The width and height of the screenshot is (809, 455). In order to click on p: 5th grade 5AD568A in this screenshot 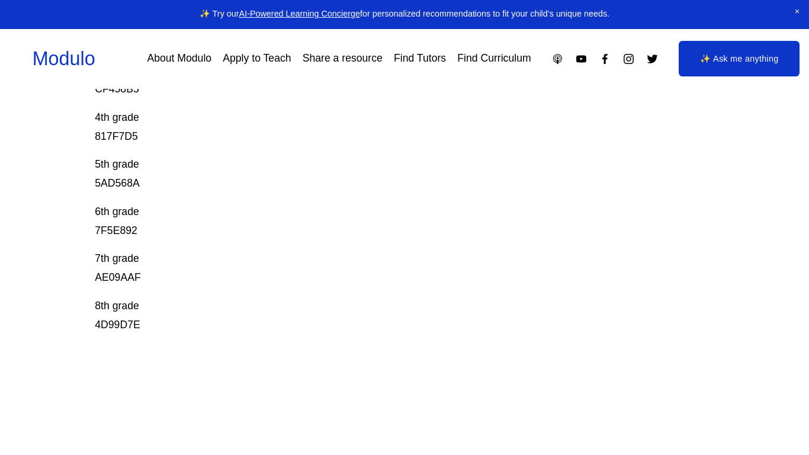, I will do `click(373, 174)`.